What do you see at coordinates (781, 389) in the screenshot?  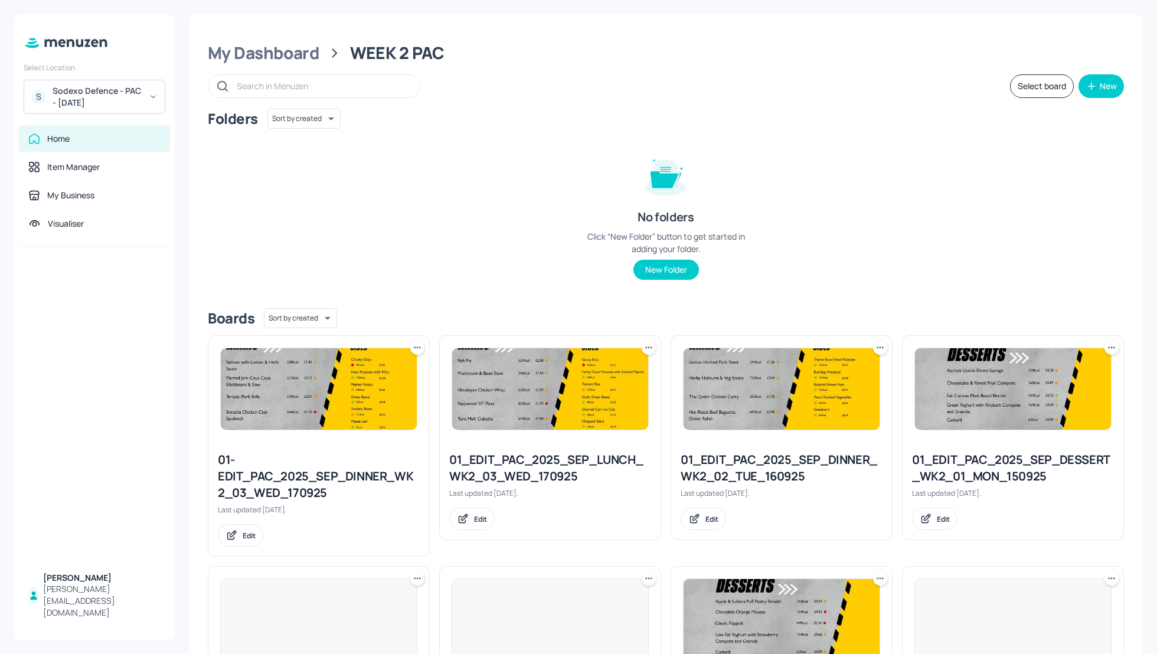 I see `img: 2025-09-16-1758032577685d0z3pml3ki8.jpeg` at bounding box center [781, 389].